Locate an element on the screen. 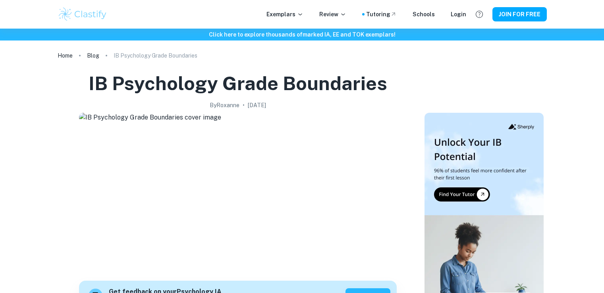 The width and height of the screenshot is (604, 293). div: Login is located at coordinates (459, 14).